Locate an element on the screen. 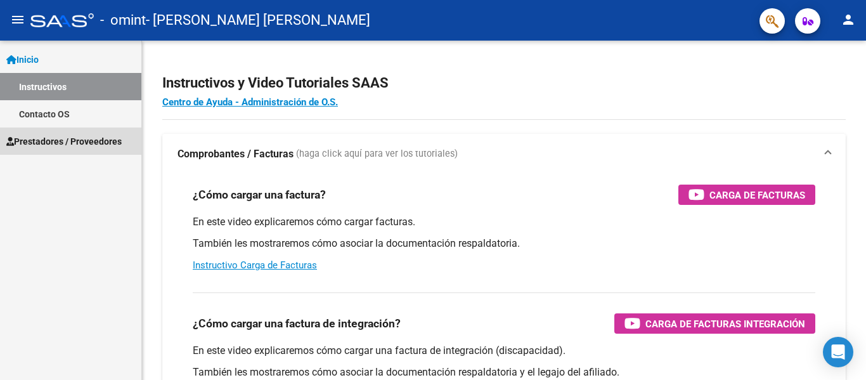 The image size is (866, 380). mat-expansion-panel-header: Comprobantes / Facturas (haga click aquí para ver los tutoriales) is located at coordinates (504, 154).